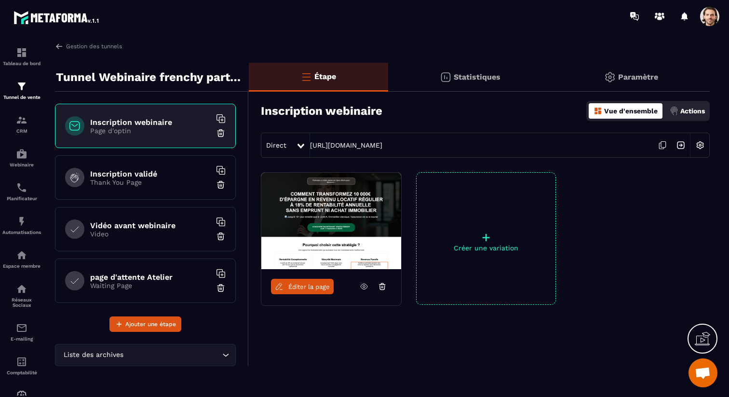 The image size is (729, 397). Describe the element at coordinates (22, 332) in the screenshot. I see `a: emailemailE-mailing` at that location.